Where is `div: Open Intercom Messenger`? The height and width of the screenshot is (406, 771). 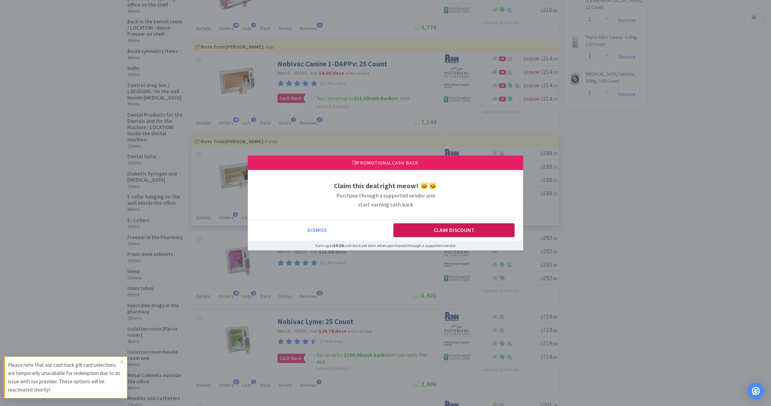
div: Open Intercom Messenger is located at coordinates (756, 391).